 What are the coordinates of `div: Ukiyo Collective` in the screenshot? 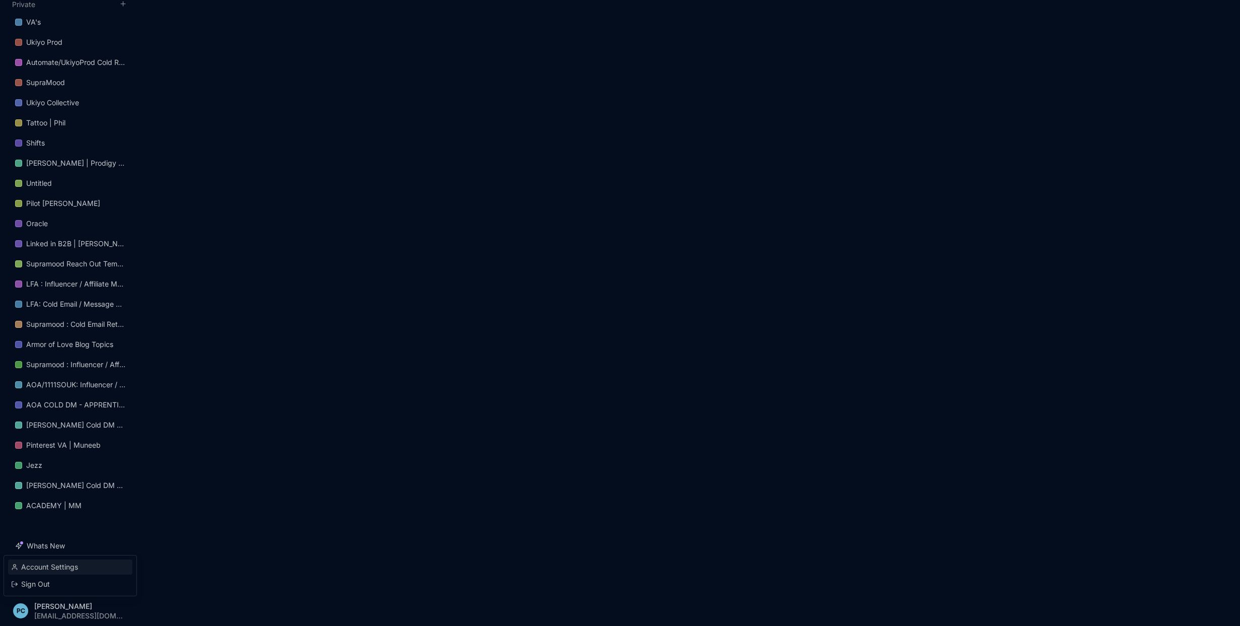 It's located at (52, 103).